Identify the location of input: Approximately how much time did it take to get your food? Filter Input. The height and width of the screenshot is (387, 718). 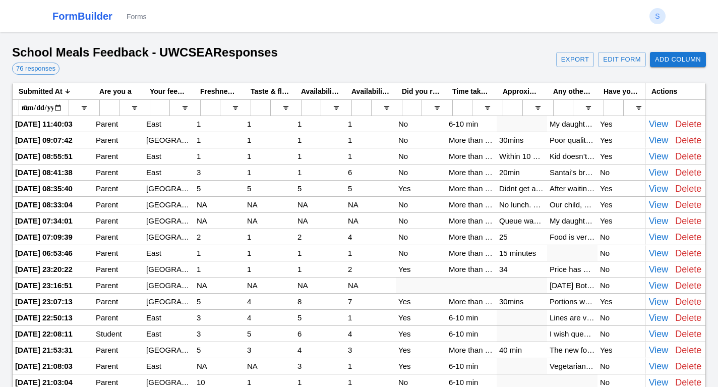
(513, 107).